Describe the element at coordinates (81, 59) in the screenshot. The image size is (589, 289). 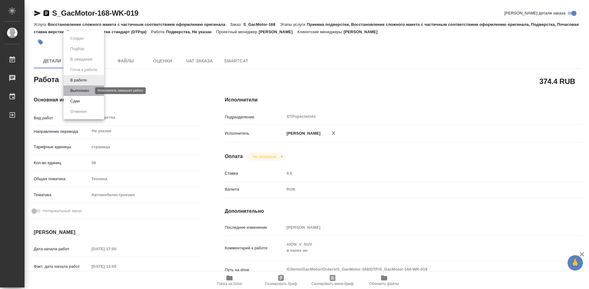
I see `button: В ожидании` at that location.